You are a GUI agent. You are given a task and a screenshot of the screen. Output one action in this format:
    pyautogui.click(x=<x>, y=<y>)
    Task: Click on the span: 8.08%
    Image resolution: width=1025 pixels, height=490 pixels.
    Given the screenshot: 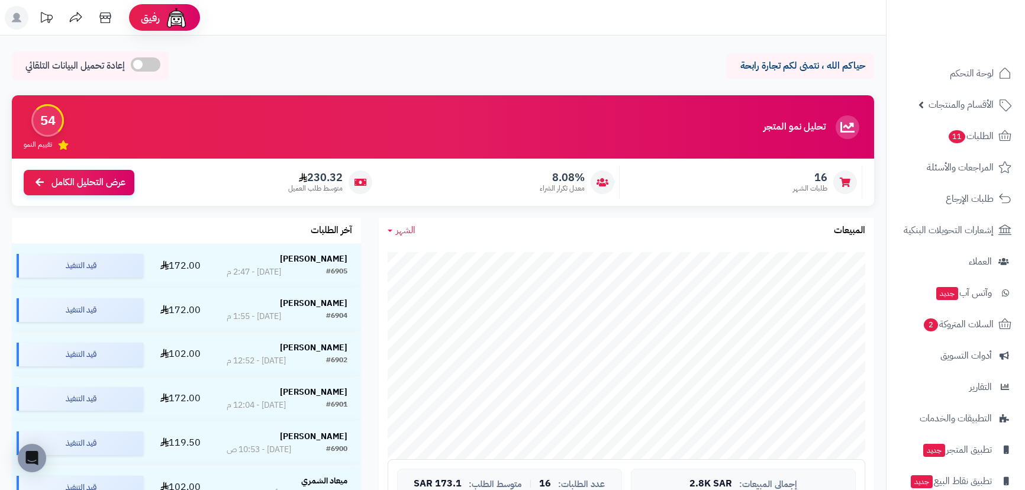 What is the action you would take?
    pyautogui.click(x=562, y=178)
    